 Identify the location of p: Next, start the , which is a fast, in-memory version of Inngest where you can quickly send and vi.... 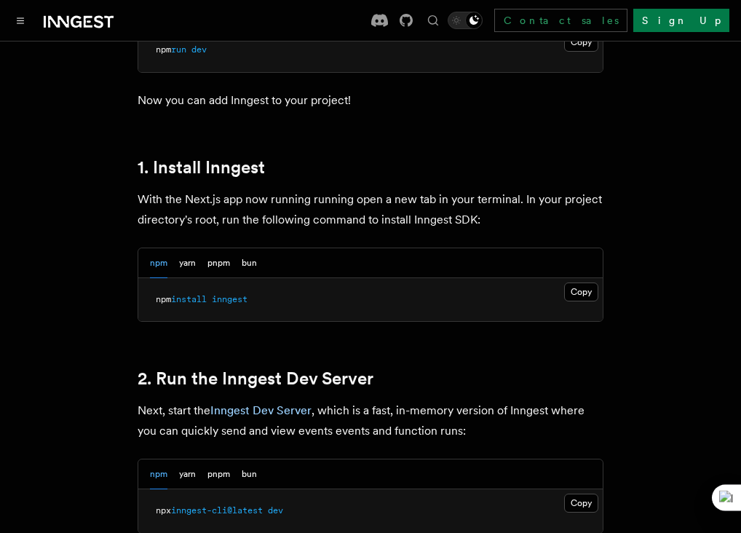
(371, 421).